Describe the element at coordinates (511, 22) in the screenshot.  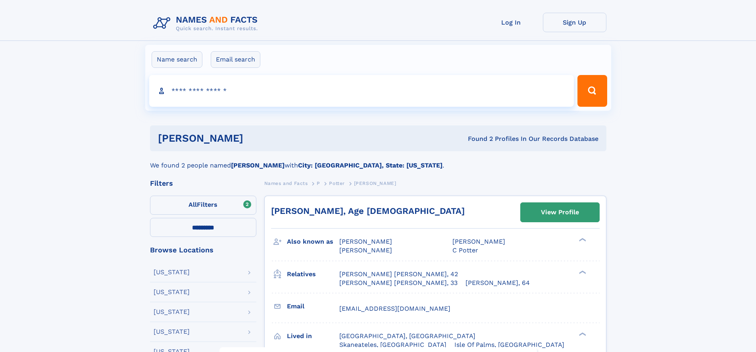
I see `a: Log In` at that location.